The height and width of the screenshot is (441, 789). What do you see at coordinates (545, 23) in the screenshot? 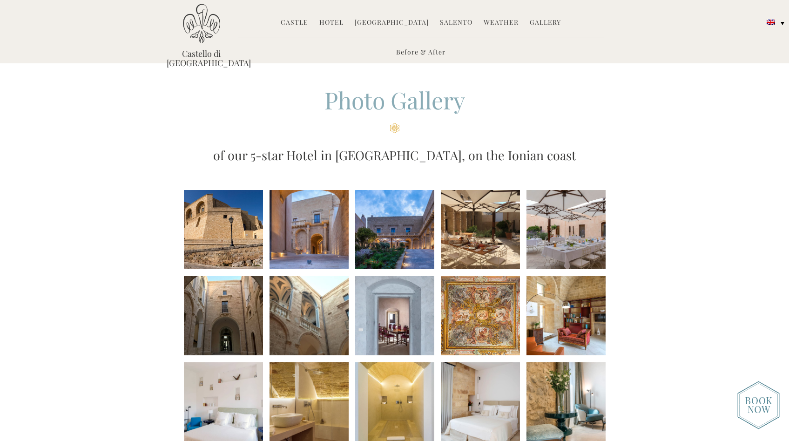
I see `a: Gallery` at bounding box center [545, 23].